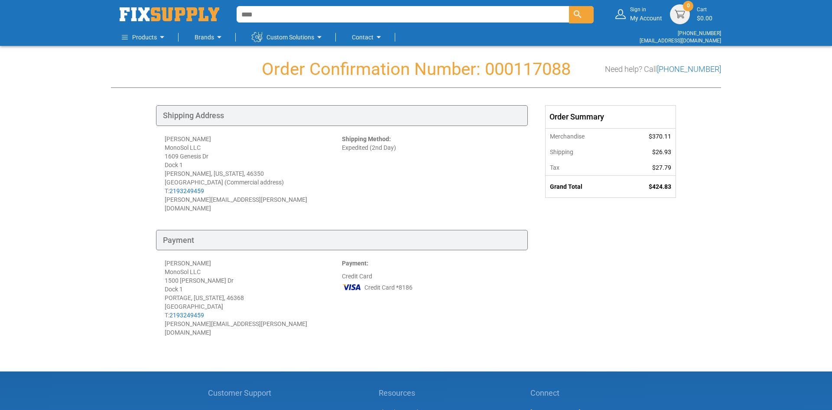  Describe the element at coordinates (646, 14) in the screenshot. I see `div: My Account` at that location.